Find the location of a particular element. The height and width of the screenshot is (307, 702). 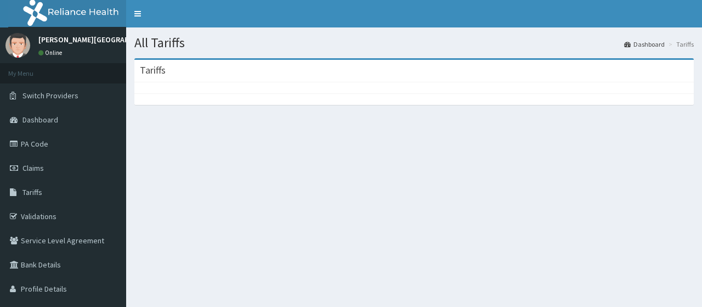

li: Tariffs is located at coordinates (680, 44).